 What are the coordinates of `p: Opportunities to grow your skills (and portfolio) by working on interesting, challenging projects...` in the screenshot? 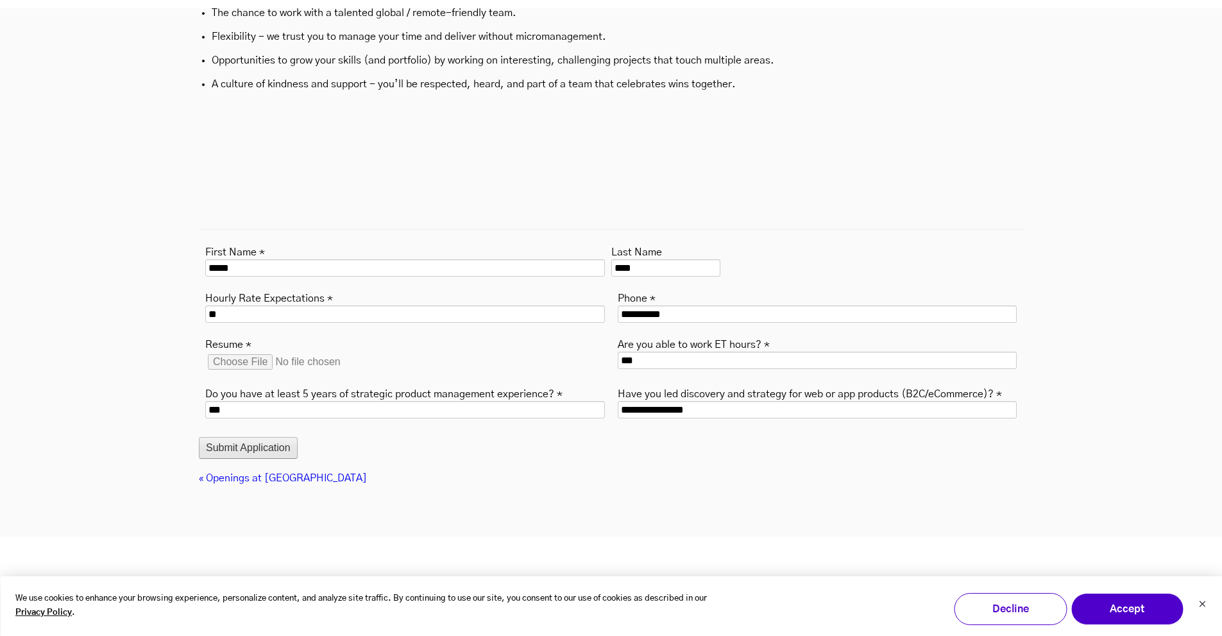 It's located at (611, 60).